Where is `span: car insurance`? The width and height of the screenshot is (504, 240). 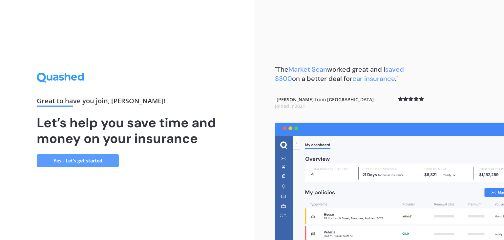
span: car insurance is located at coordinates (374, 78).